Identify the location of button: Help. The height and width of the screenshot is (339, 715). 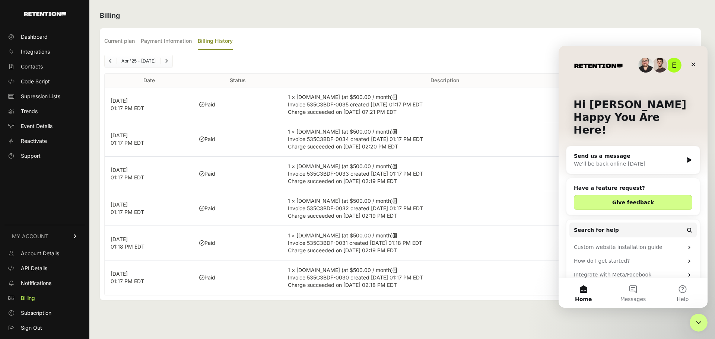
(124, 247).